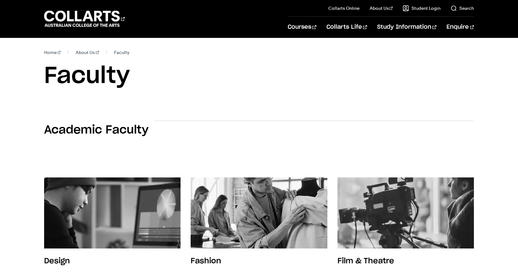 This screenshot has height=275, width=518. I want to click on a: Collarts Online, so click(344, 8).